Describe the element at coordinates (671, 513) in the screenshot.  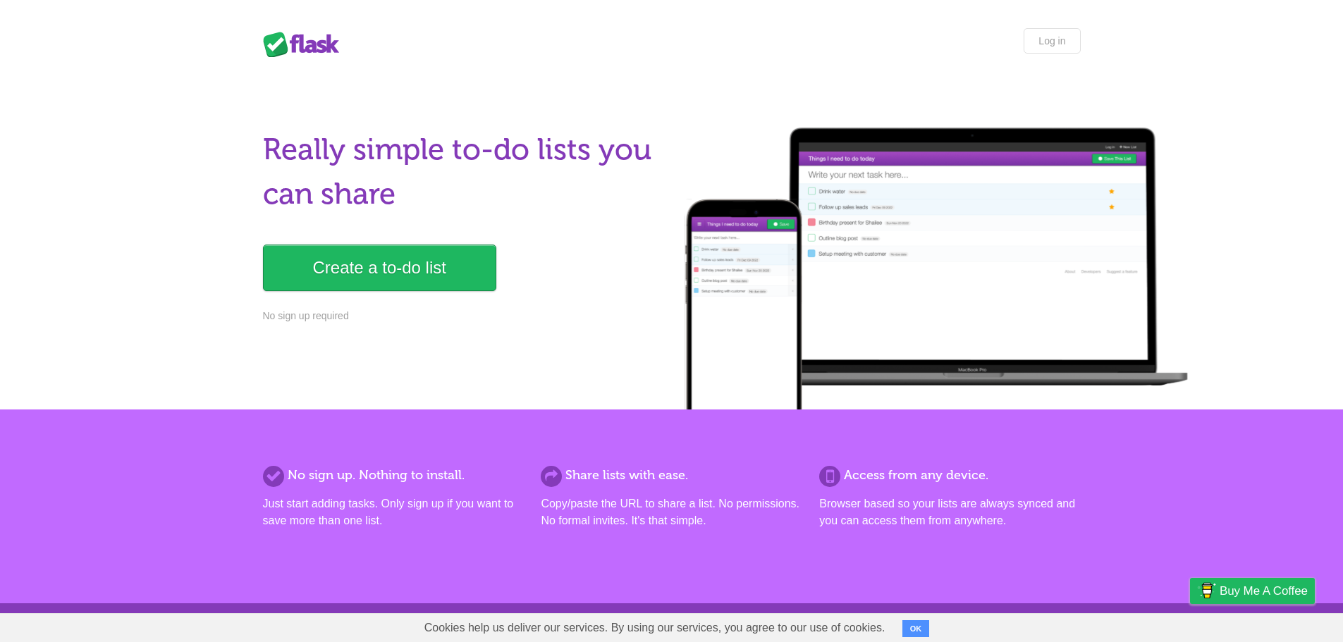
I see `p: Copy/paste the URL to share a list. No permissions. No formal invites. It's that simple.` at that location.